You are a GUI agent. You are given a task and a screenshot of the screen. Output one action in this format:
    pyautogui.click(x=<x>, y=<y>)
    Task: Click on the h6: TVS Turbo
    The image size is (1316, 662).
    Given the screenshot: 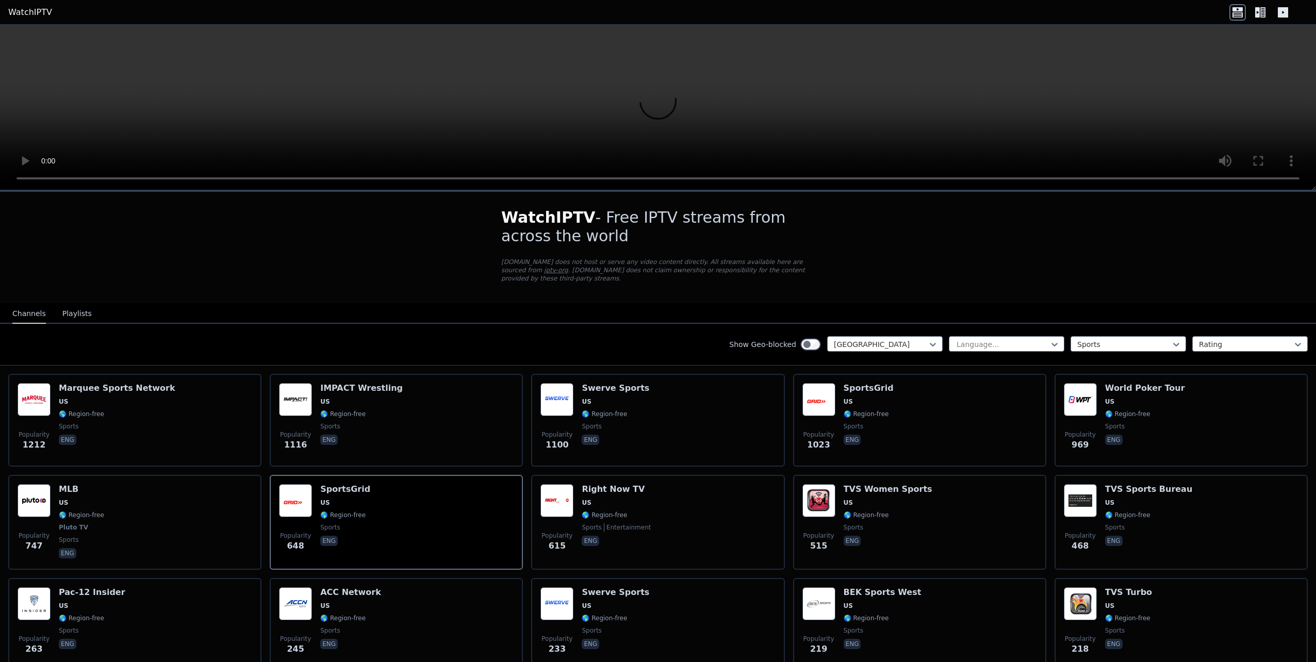 What is the action you would take?
    pyautogui.click(x=1128, y=592)
    